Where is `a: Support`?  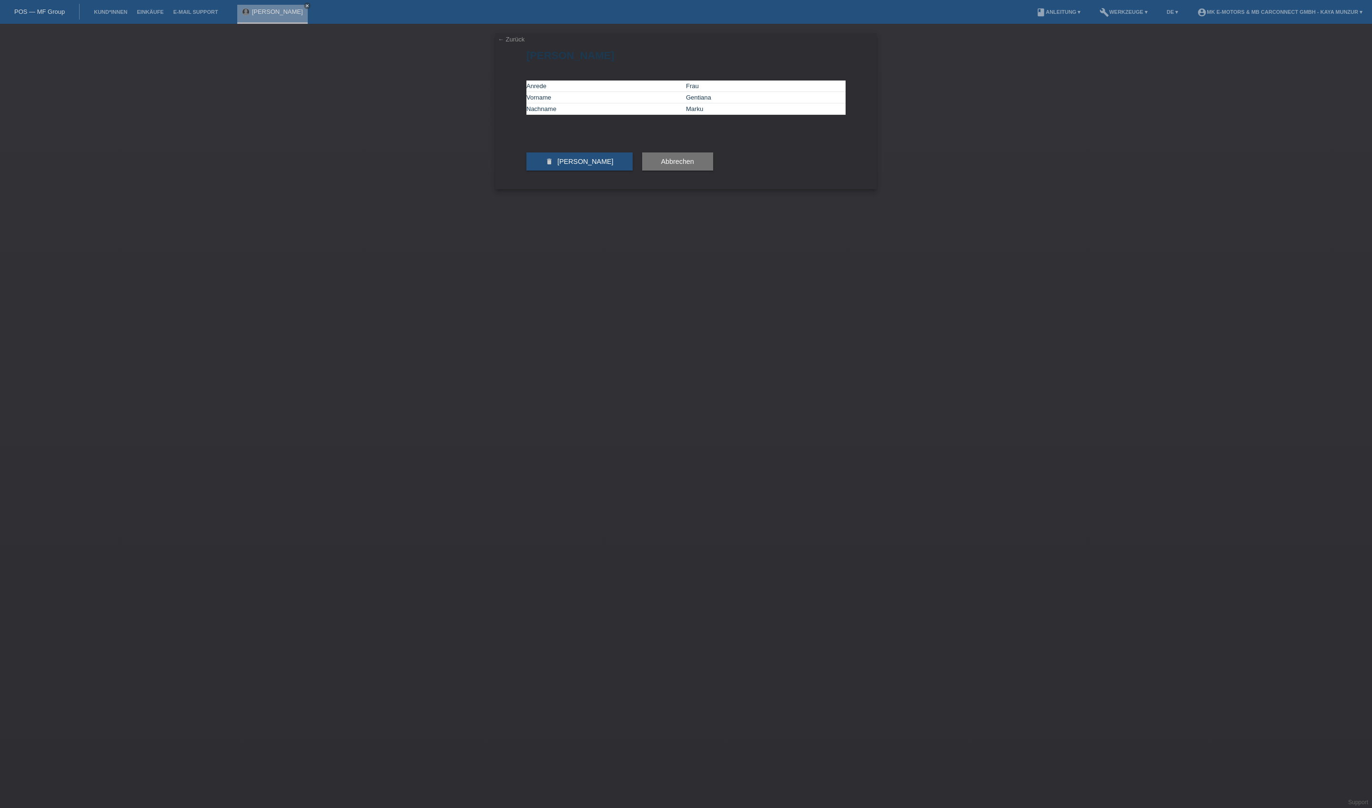
a: Support is located at coordinates (1358, 802).